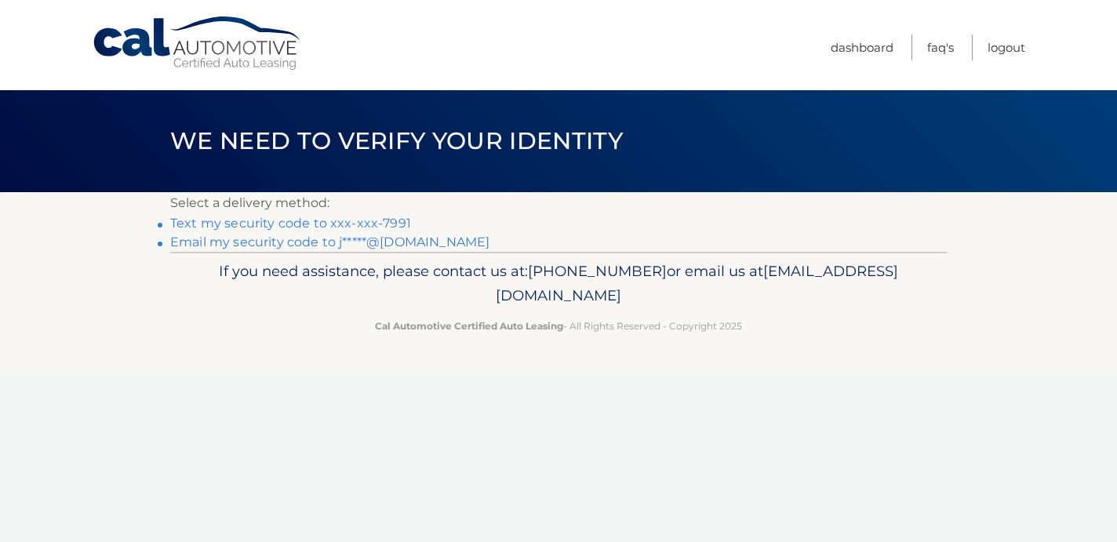 This screenshot has width=1117, height=542. What do you see at coordinates (396, 140) in the screenshot?
I see `span: We need to verify your identity` at bounding box center [396, 140].